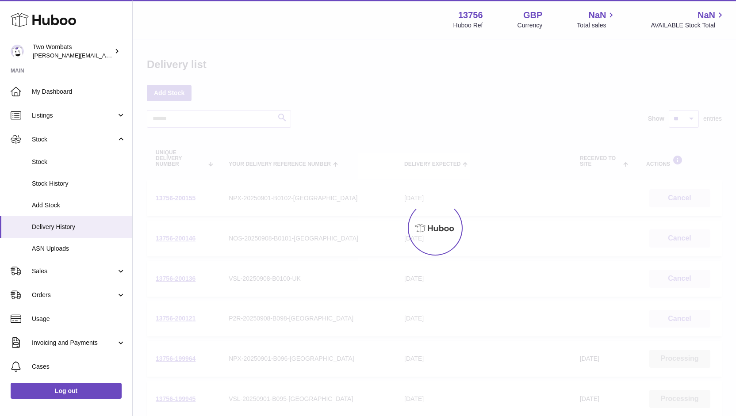  Describe the element at coordinates (471, 15) in the screenshot. I see `strong: 13756` at that location.